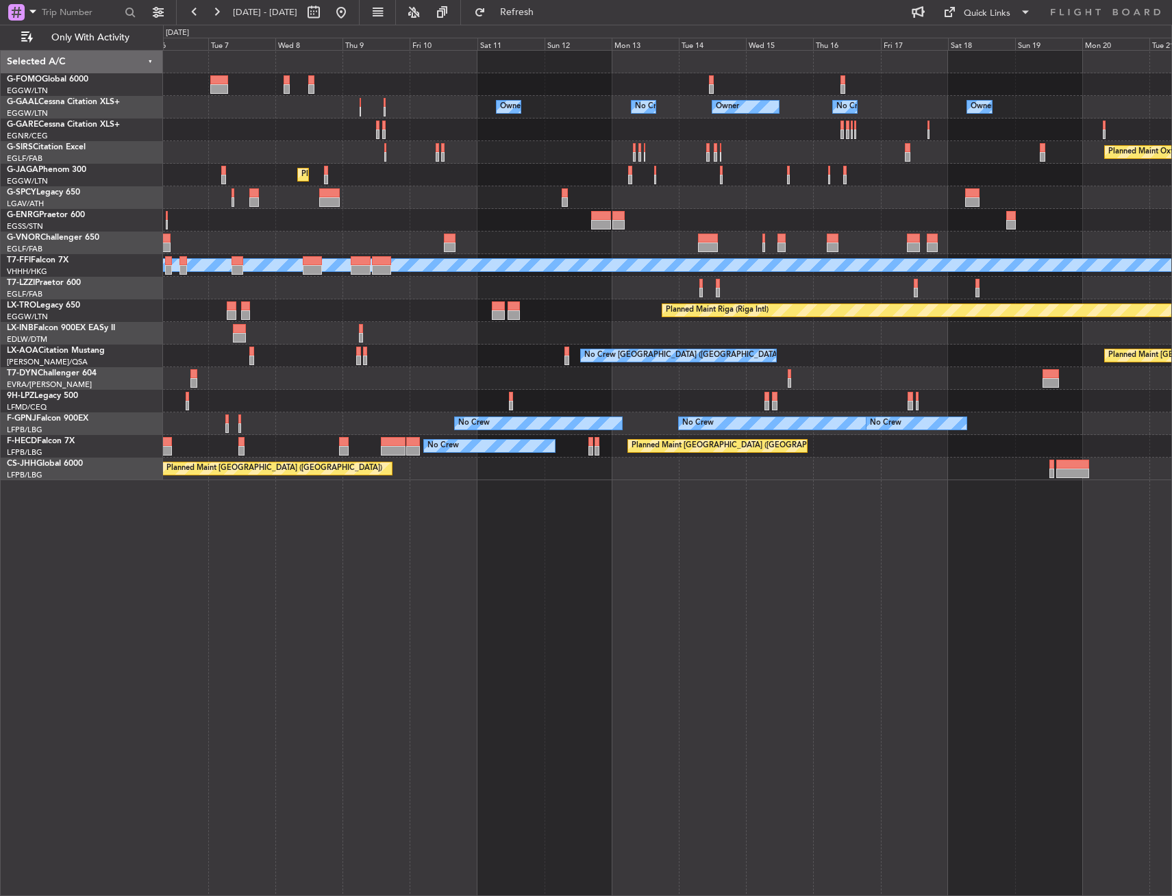 The width and height of the screenshot is (1172, 896). What do you see at coordinates (27, 136) in the screenshot?
I see `a: EGNR/CEG` at bounding box center [27, 136].